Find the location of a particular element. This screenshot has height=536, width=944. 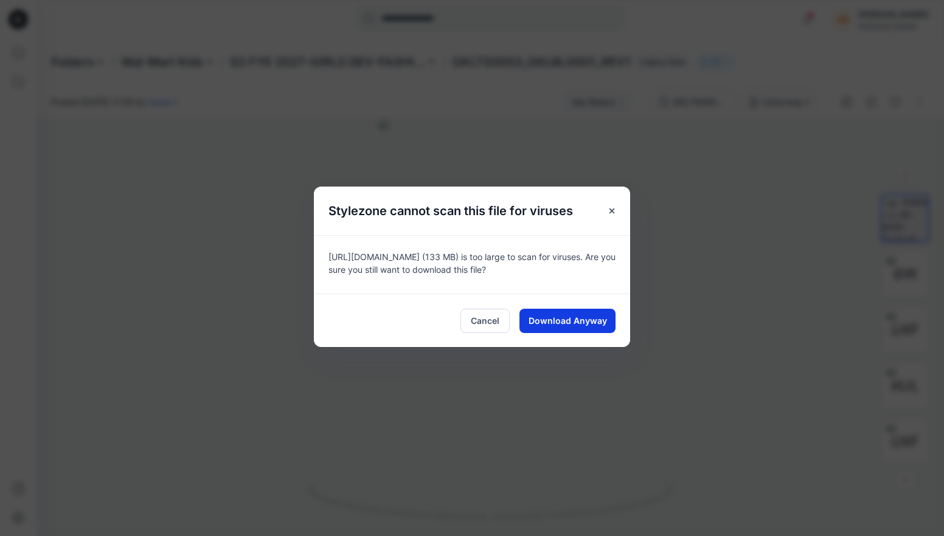

h5: Stylezone cannot scan this file for viruses is located at coordinates (451, 211).